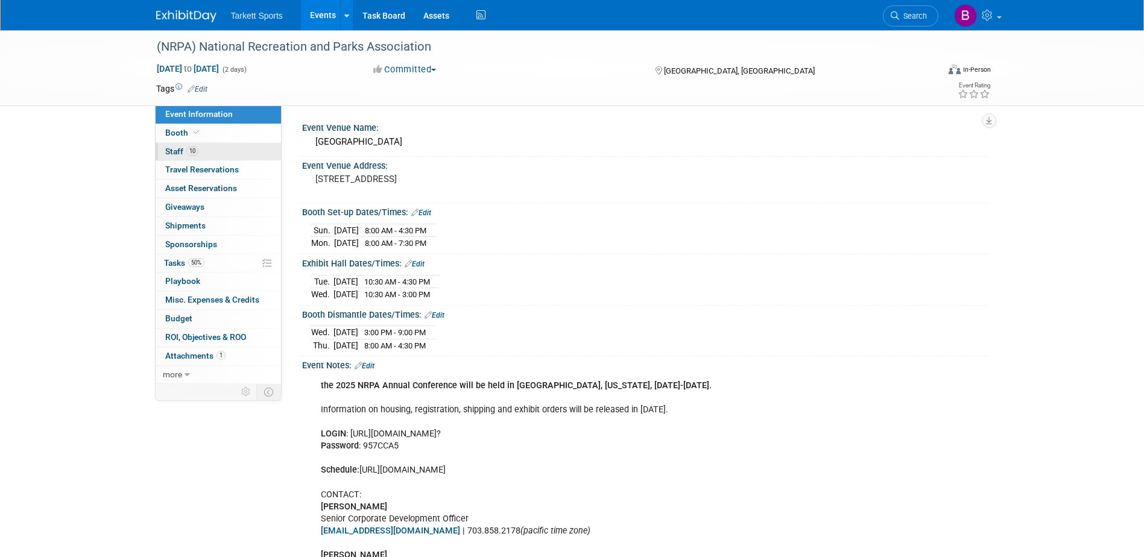 This screenshot has width=1144, height=557. I want to click on a: Event Information, so click(218, 115).